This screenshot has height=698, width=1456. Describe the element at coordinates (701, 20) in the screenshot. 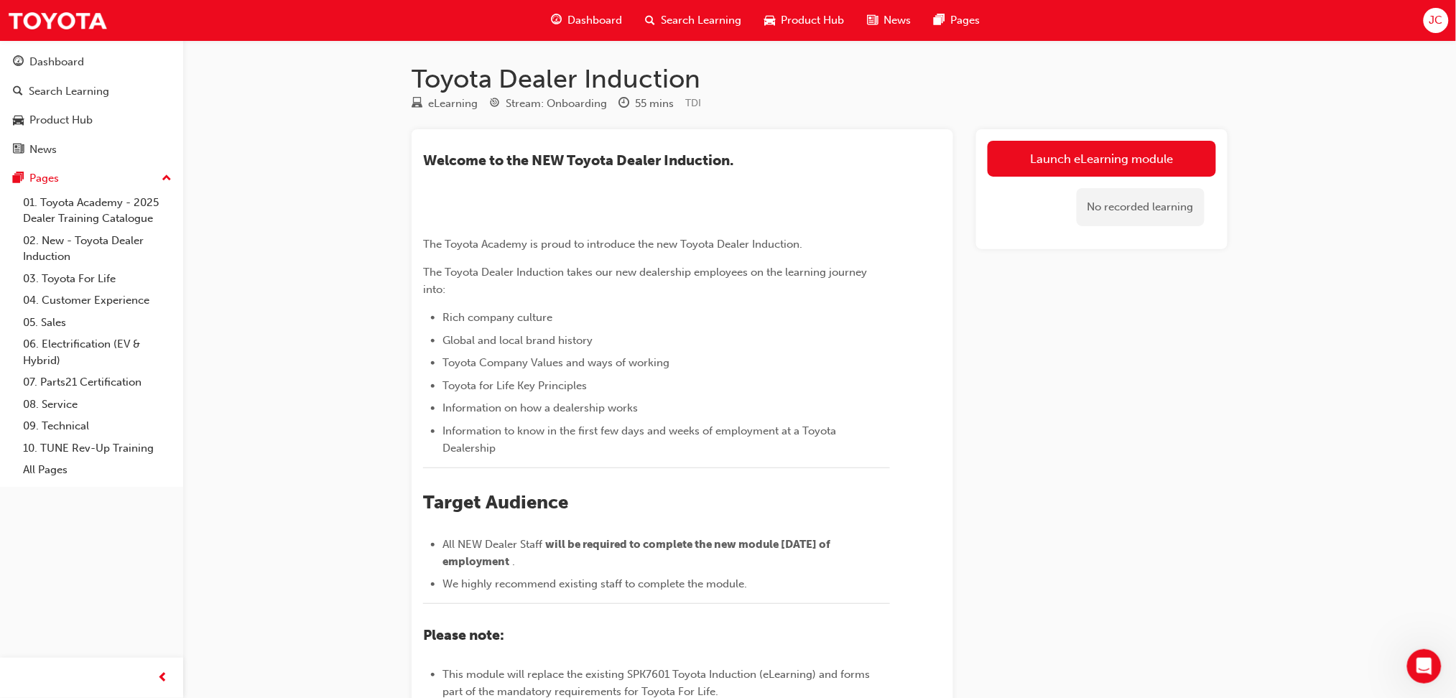

I see `span: Search Learning` at that location.